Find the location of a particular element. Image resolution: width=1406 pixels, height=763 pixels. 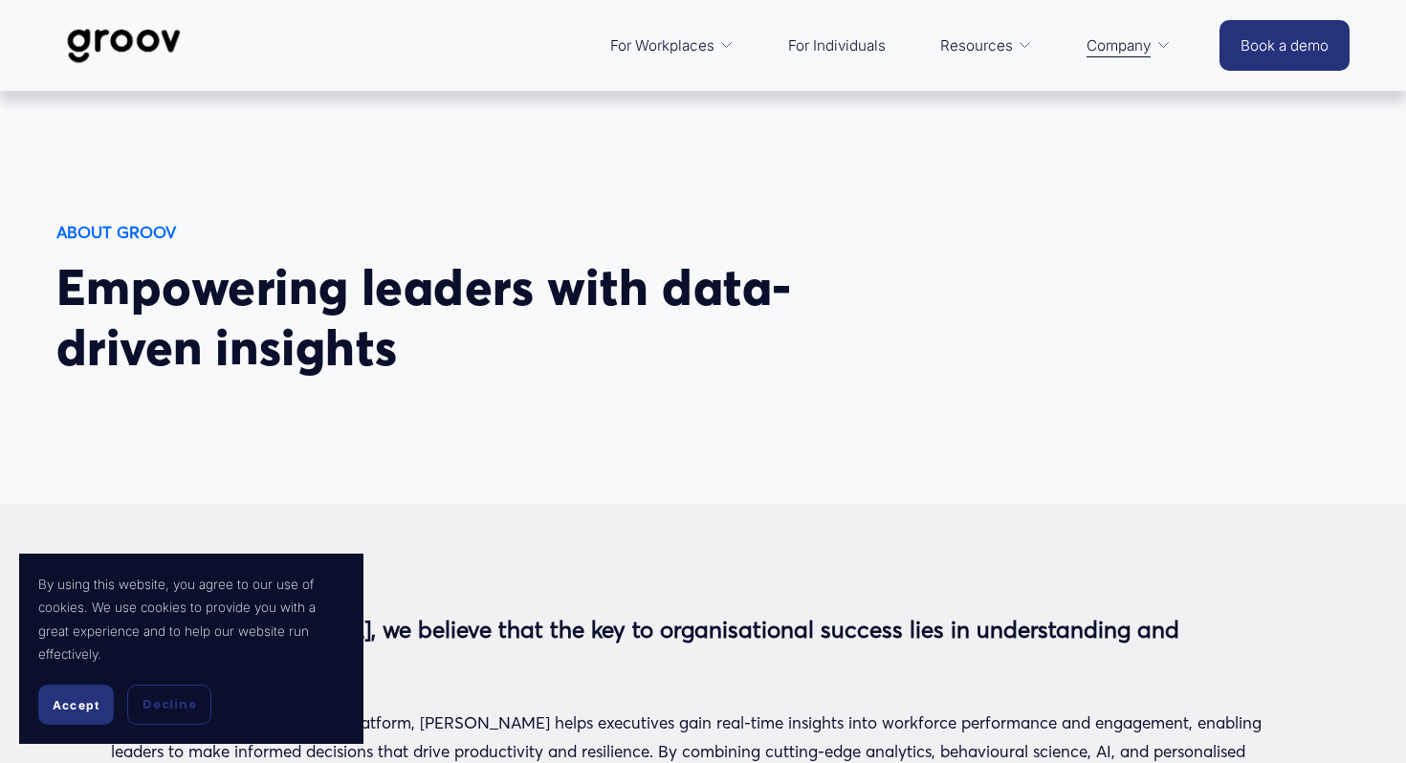

img: Groov | Workplace Science Platform | Unlock Performance | Drive Results is located at coordinates (123, 46).